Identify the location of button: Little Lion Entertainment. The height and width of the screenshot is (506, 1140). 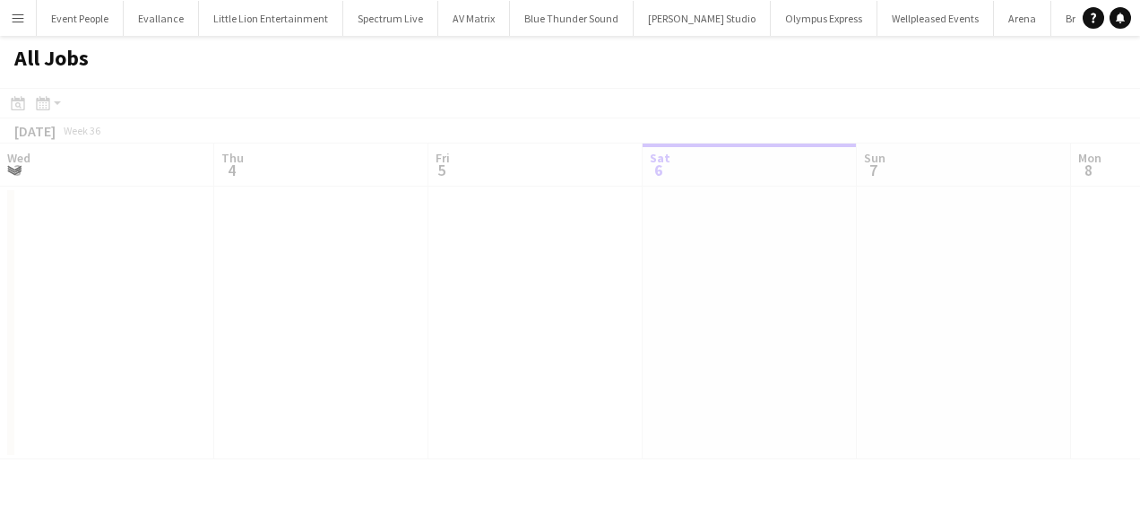
(271, 18).